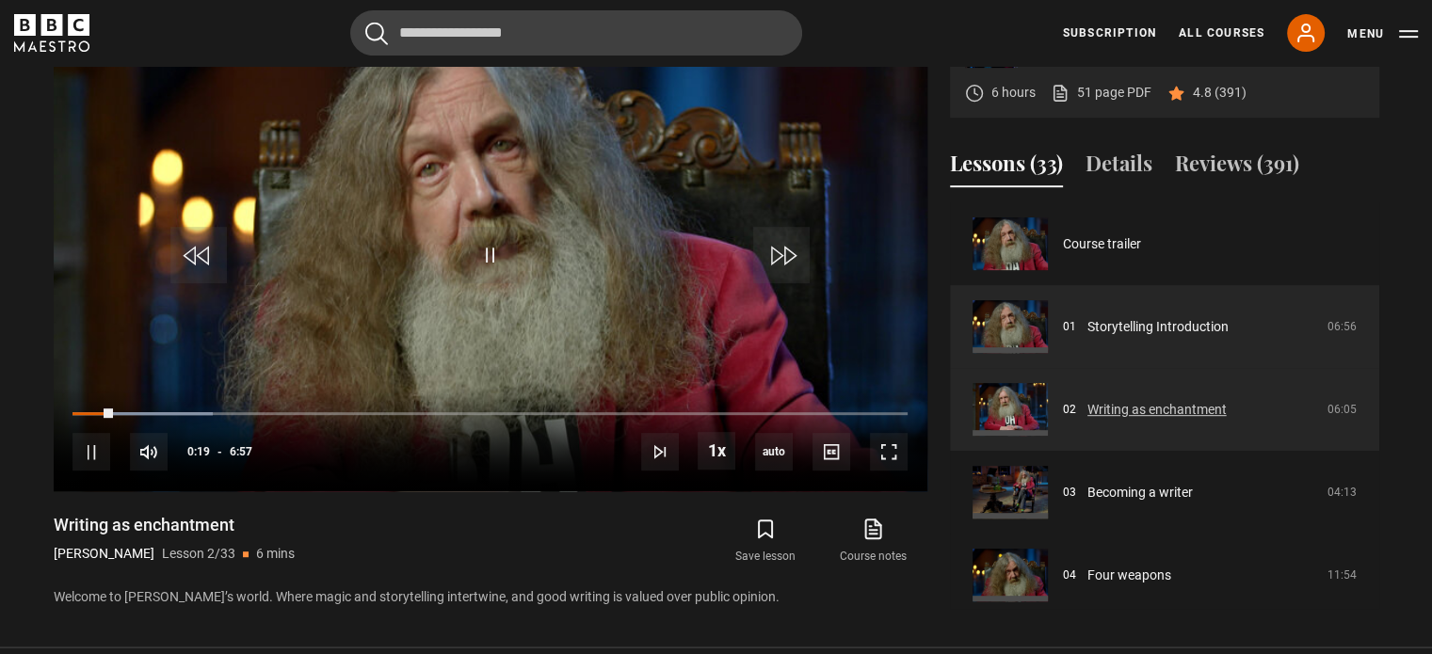 The image size is (1432, 654). Describe the element at coordinates (275, 553) in the screenshot. I see `p: 6 mins` at that location.